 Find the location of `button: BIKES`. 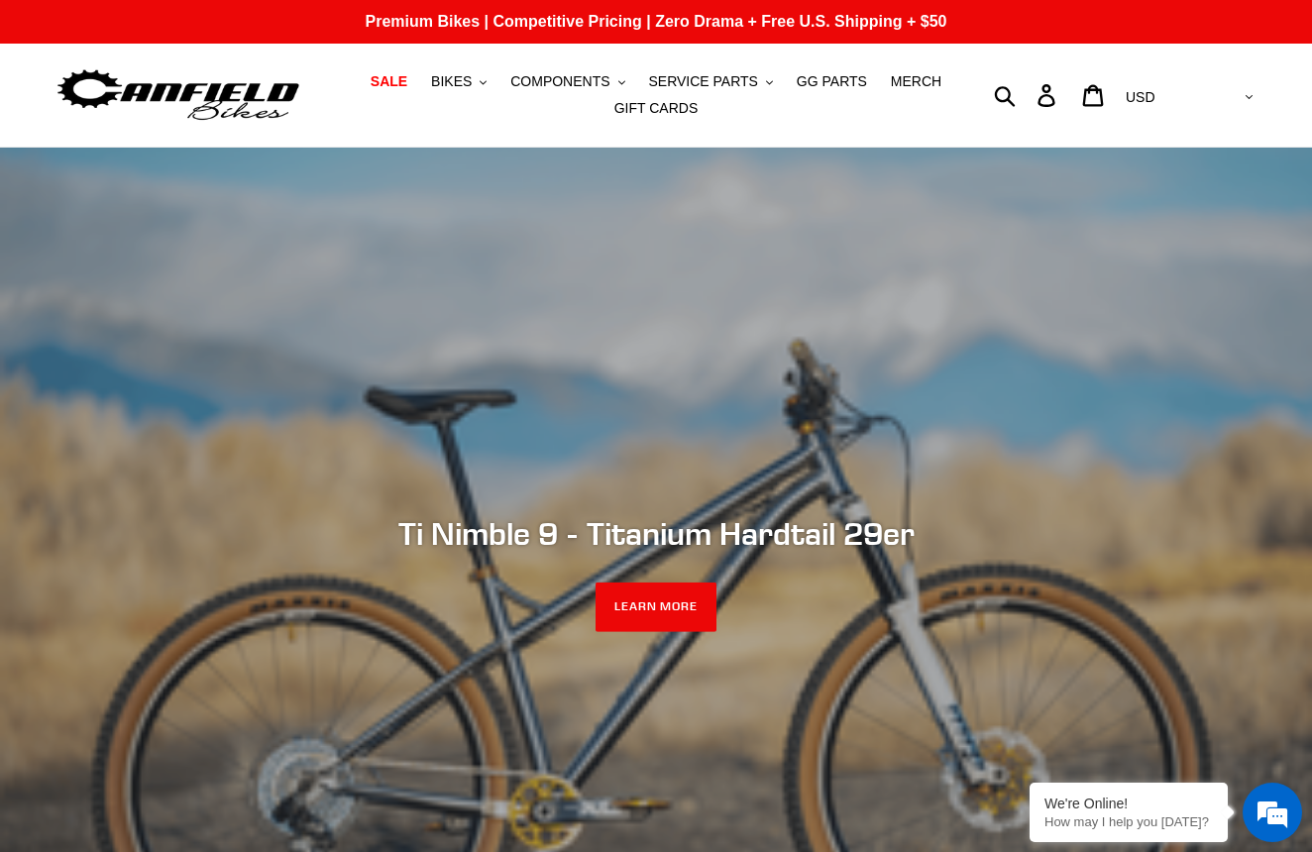

button: BIKES is located at coordinates (459, 81).